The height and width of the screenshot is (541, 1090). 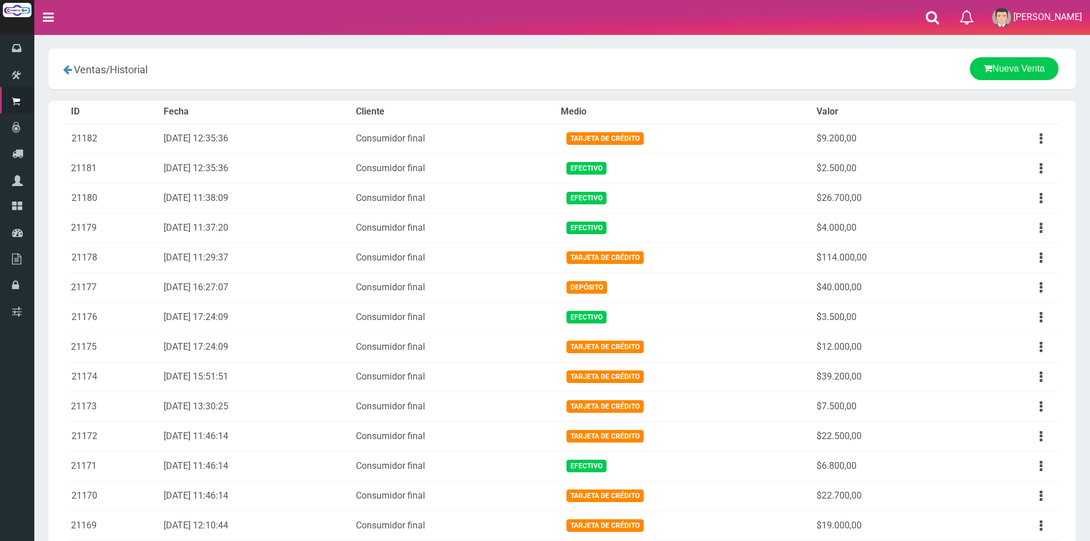 I want to click on td: $7.500,00, so click(x=890, y=406).